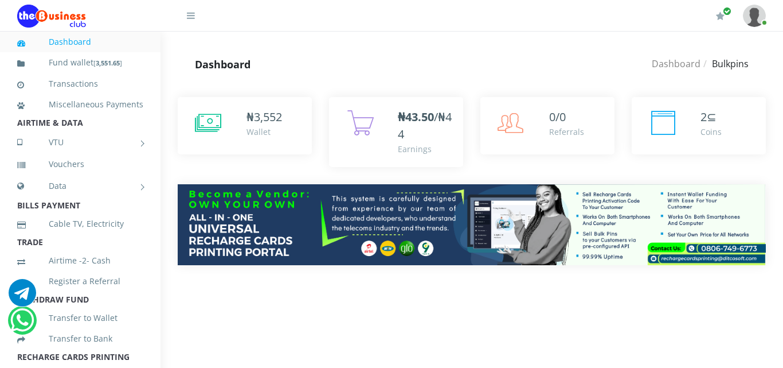 The width and height of the screenshot is (783, 368). Describe the element at coordinates (52, 16) in the screenshot. I see `img: Logo` at that location.